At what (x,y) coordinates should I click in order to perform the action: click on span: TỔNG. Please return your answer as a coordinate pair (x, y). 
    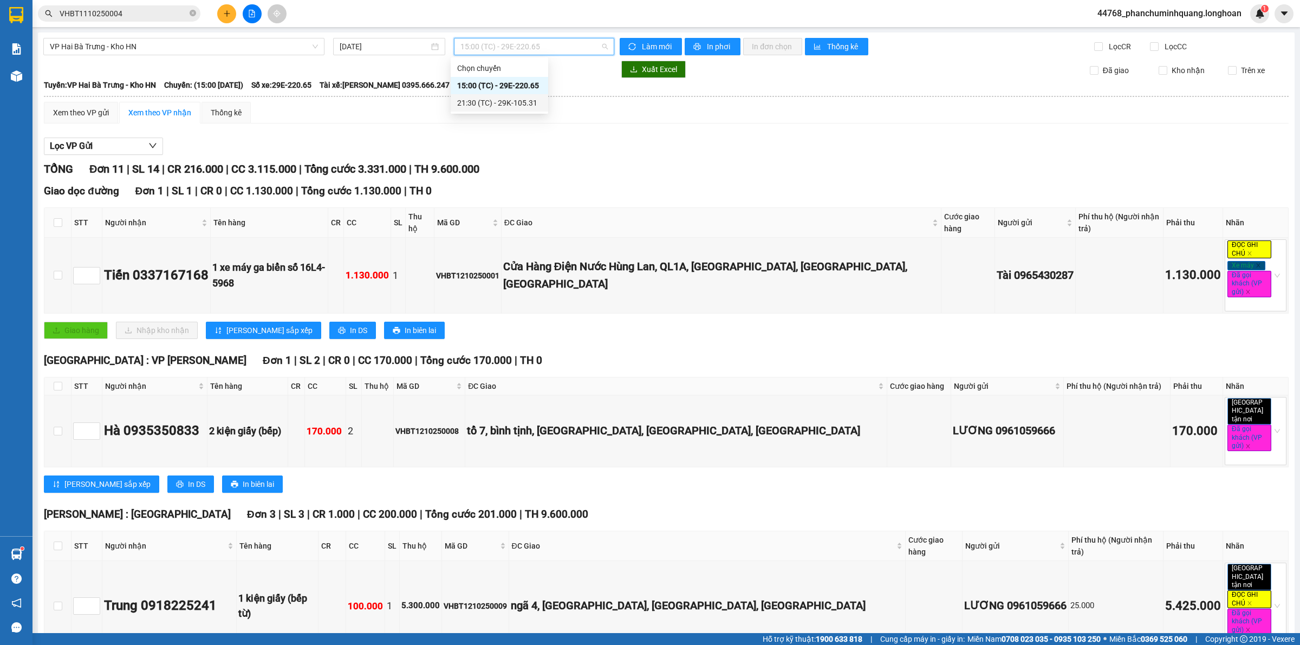
    Looking at the image, I should click on (59, 169).